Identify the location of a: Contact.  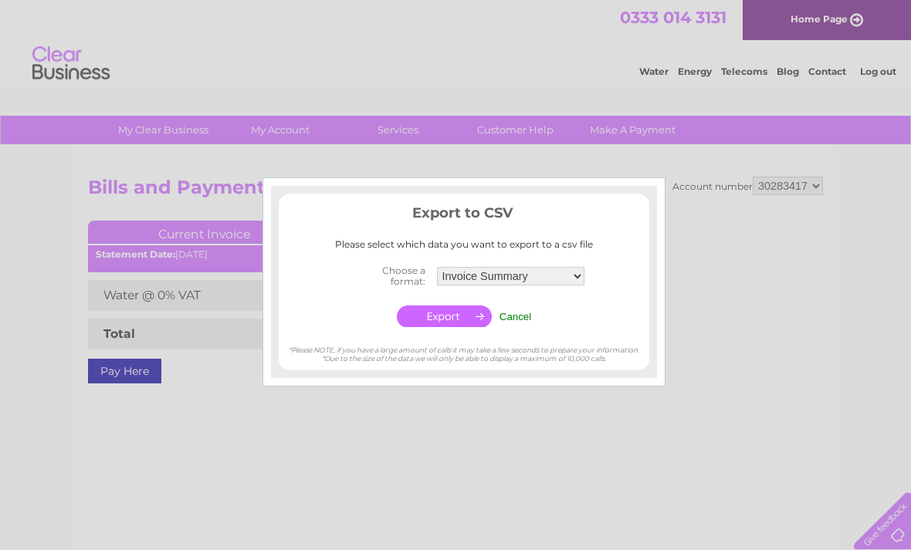
(827, 71).